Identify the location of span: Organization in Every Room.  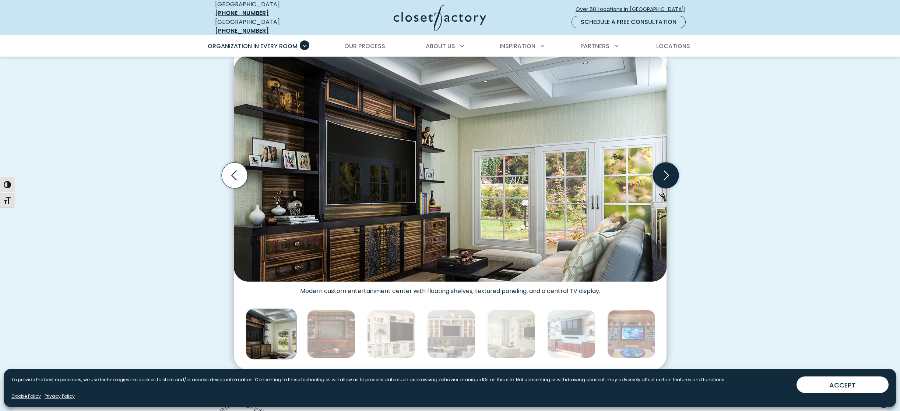
(252, 46).